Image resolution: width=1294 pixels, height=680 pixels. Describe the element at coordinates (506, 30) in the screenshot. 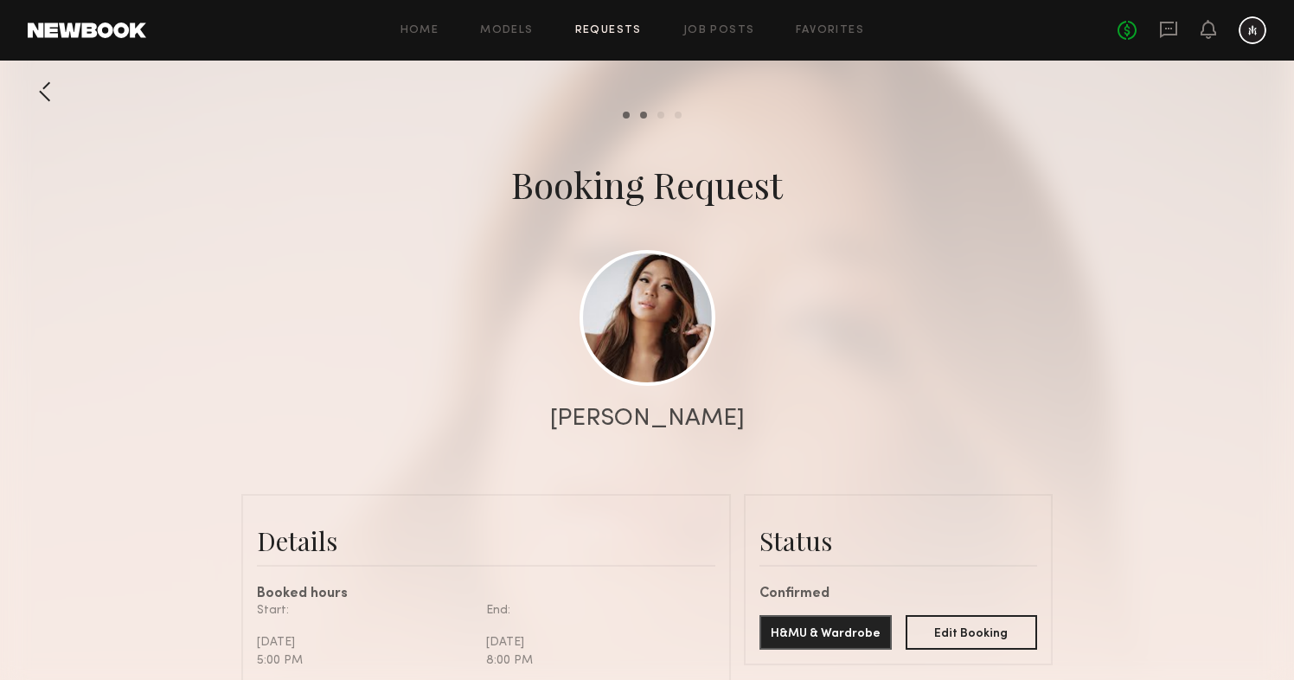

I see `a: Models` at that location.